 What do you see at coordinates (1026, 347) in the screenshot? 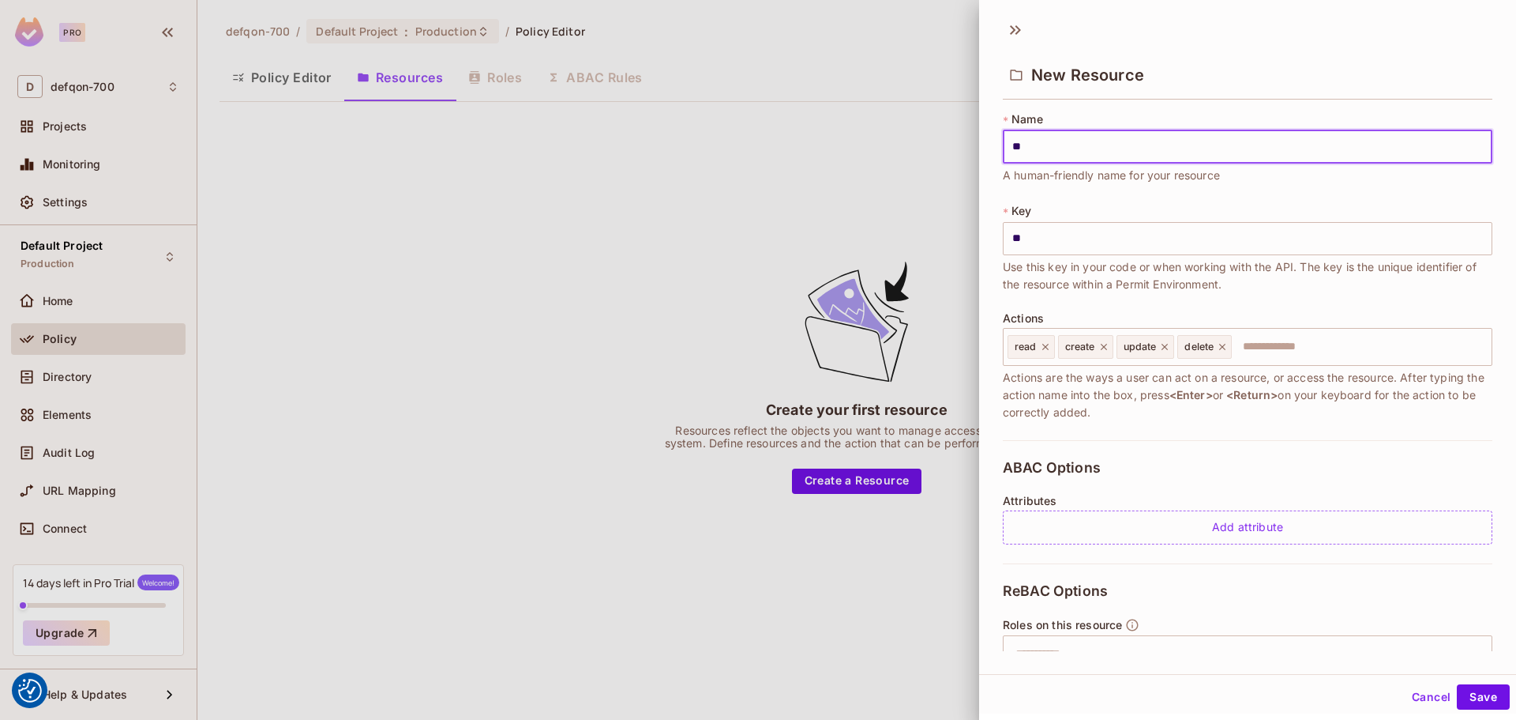
I see `span: read` at bounding box center [1026, 347].